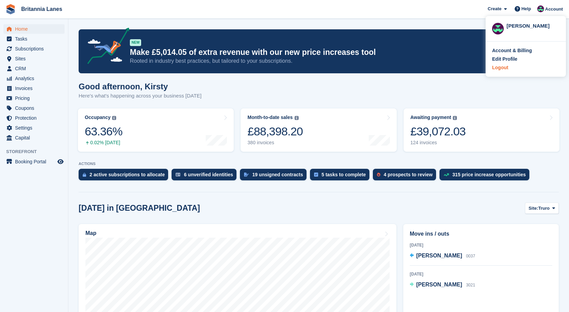  What do you see at coordinates (106, 47) in the screenshot?
I see `img: price-adjustments-announcement-icon-8257ccfd72463d97f412b2fc003d46551f7dbcb40ab6d574587a9cd5c0d94...` at bounding box center [106, 47].